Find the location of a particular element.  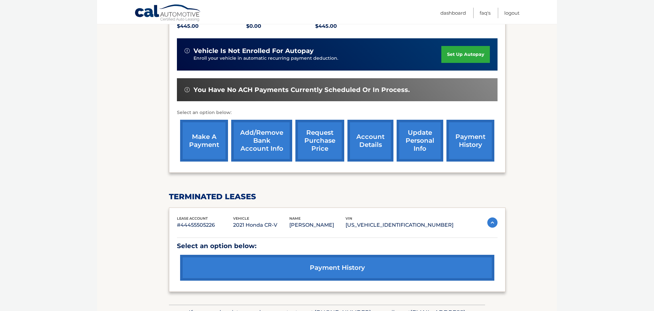

a: Add/Remove bank account info is located at coordinates (262, 141).